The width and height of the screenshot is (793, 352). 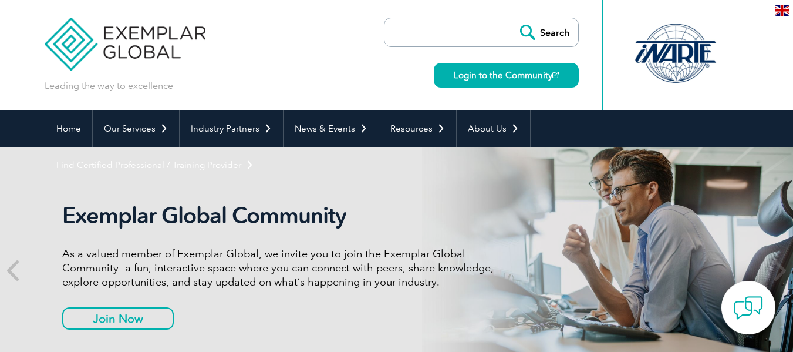 I want to click on p: As a valued member of Exemplar Global, we invite you to join the Exemplar Global Community—a fun,..., so click(x=282, y=268).